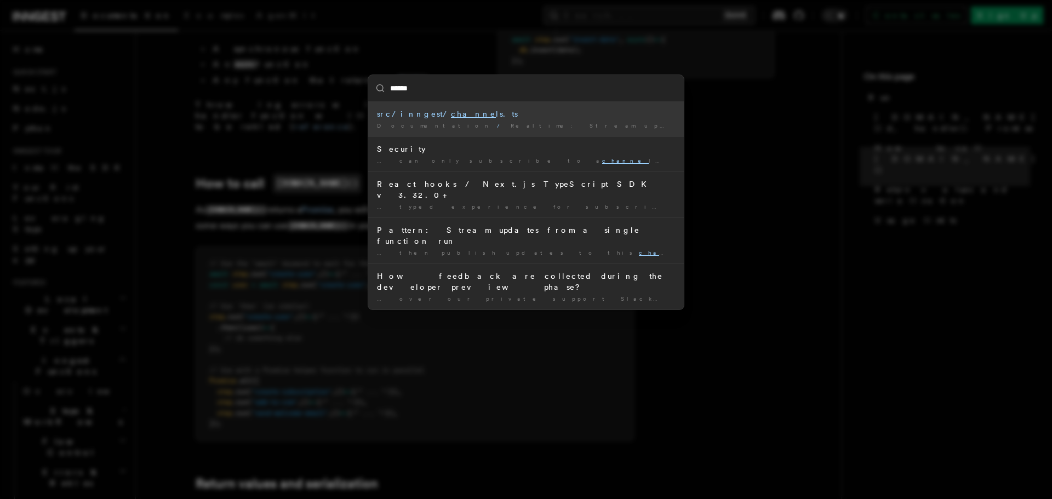 The image size is (1052, 499). I want to click on div: … typed experience for subscribing to ls. useInngestSubscription() securely …, so click(526, 207).